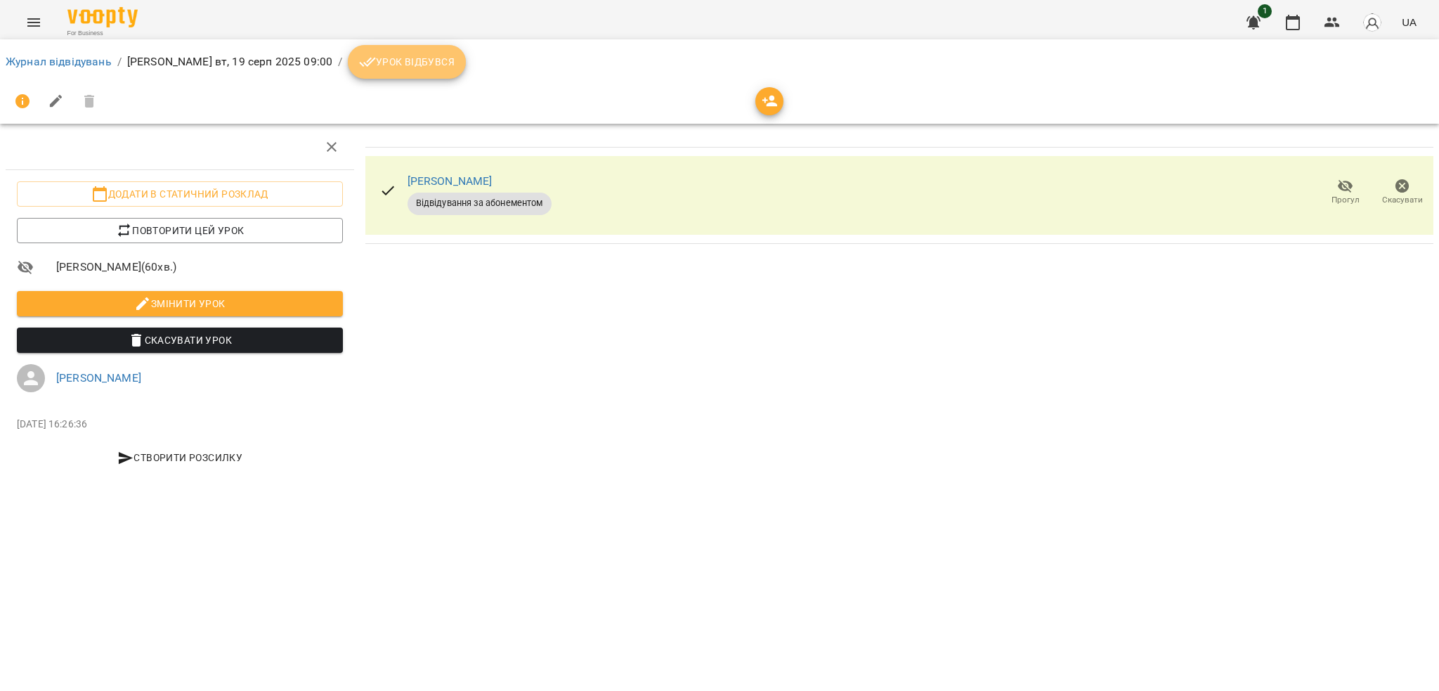 This screenshot has height=691, width=1439. What do you see at coordinates (180, 230) in the screenshot?
I see `span: Повторити цей урок` at bounding box center [180, 230].